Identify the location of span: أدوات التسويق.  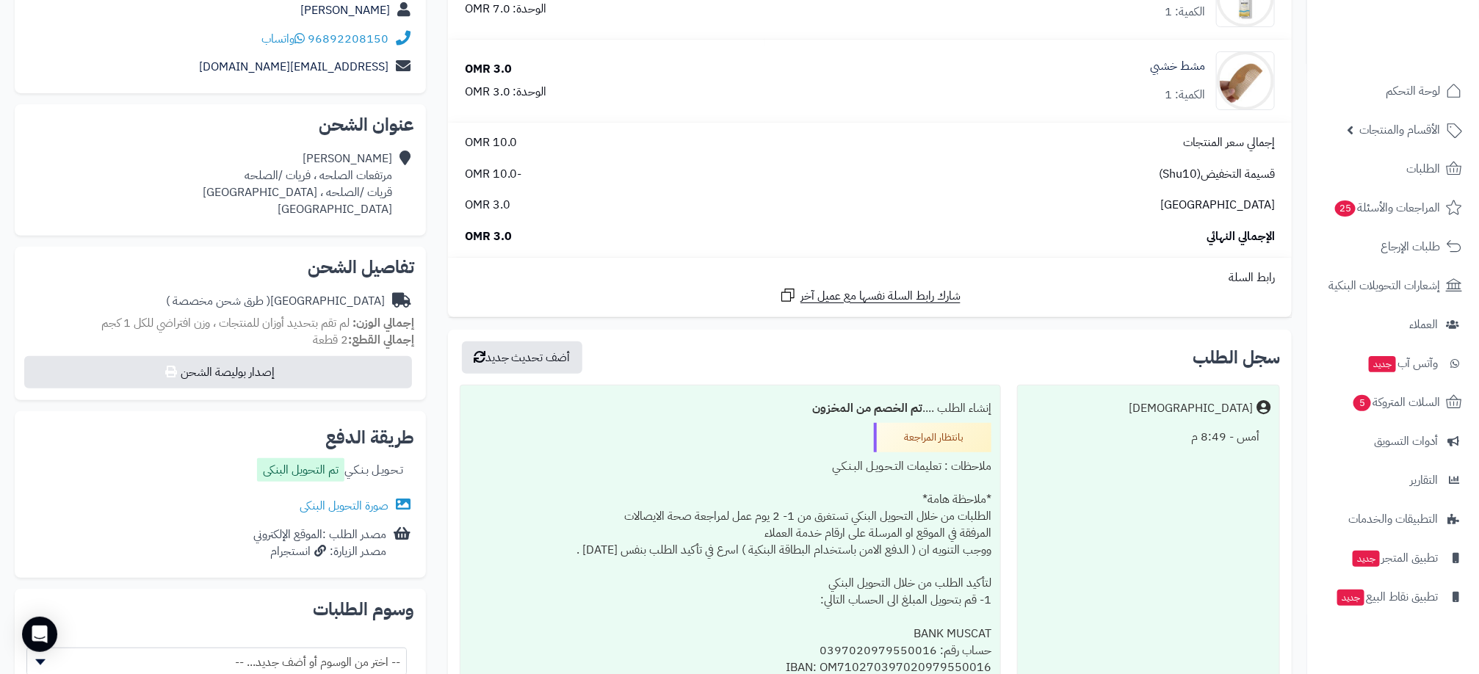
(1405, 441).